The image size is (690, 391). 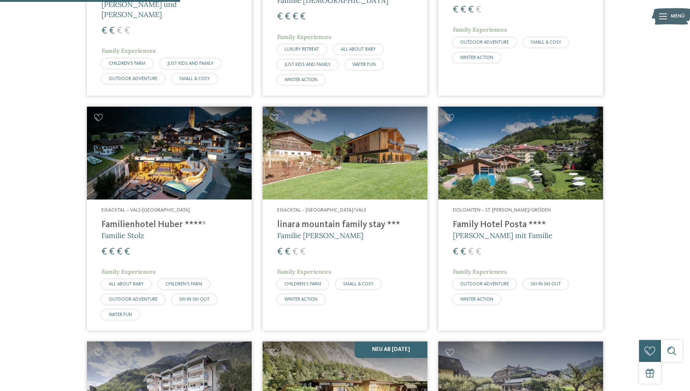 What do you see at coordinates (123, 235) in the screenshot?
I see `span: Familie Stolz` at bounding box center [123, 235].